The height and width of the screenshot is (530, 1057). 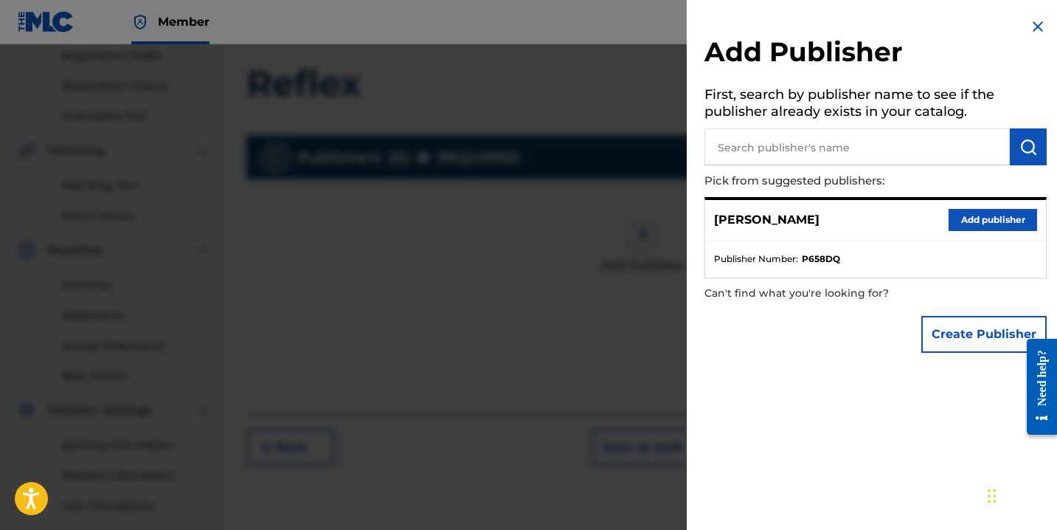 What do you see at coordinates (26, 60) in the screenshot?
I see `div: Open Resource Center` at bounding box center [26, 60].